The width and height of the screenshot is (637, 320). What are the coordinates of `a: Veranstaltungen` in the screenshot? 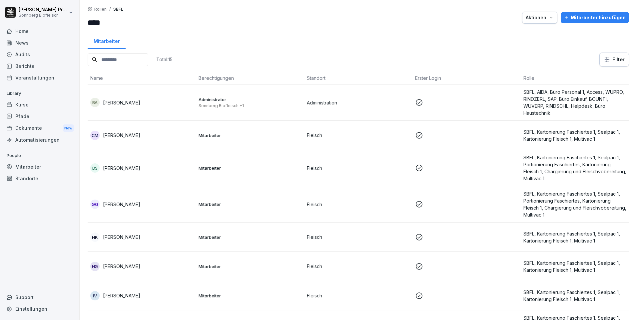 It's located at (40, 78).